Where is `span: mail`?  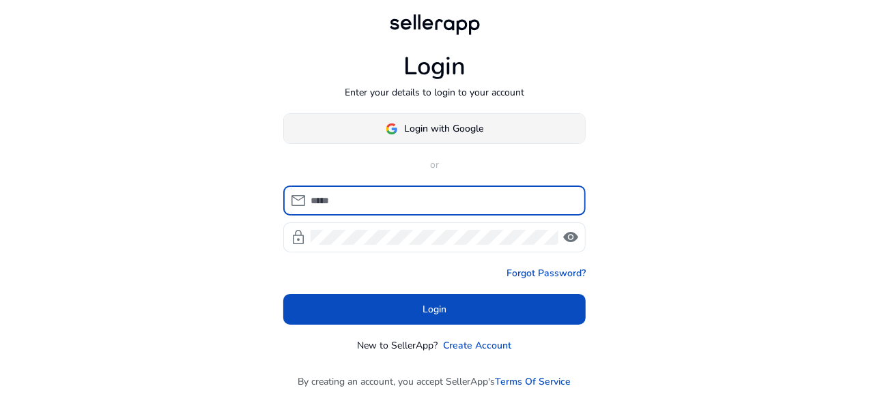
span: mail is located at coordinates (298, 201).